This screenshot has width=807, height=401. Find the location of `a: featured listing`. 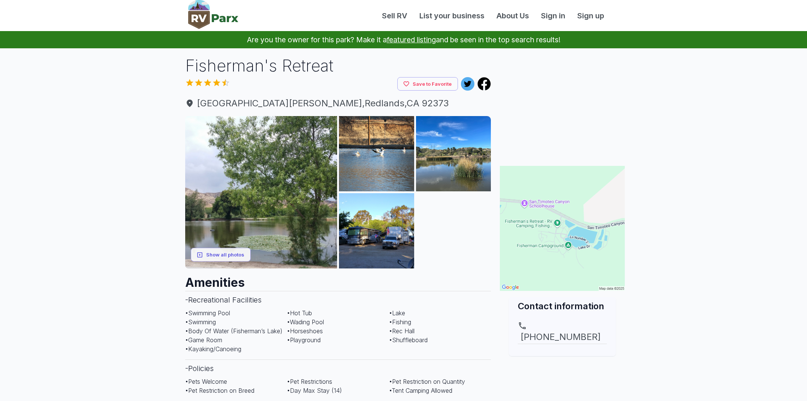

a: featured listing is located at coordinates (411, 40).